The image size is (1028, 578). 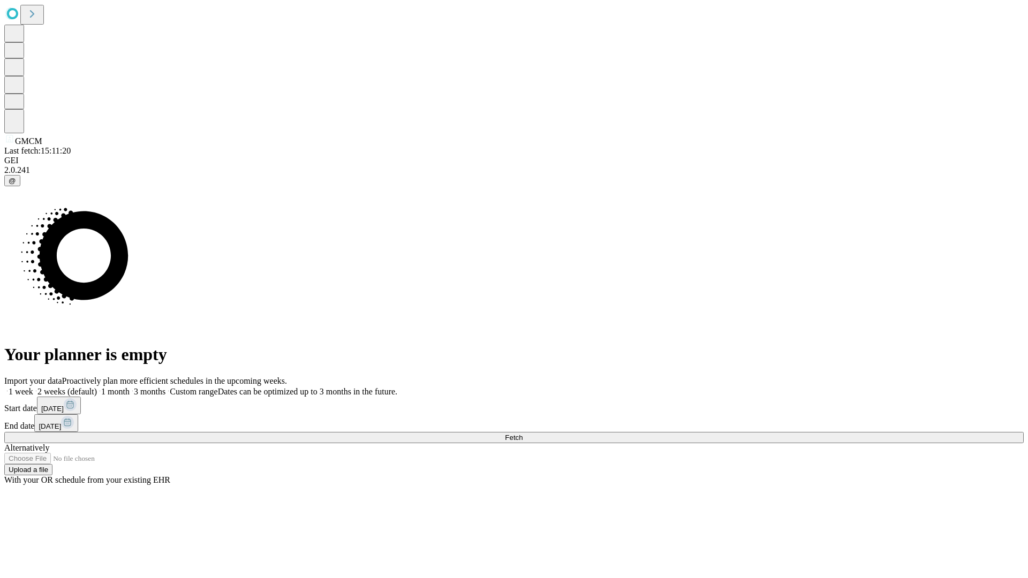 I want to click on span: Import your data, so click(x=33, y=381).